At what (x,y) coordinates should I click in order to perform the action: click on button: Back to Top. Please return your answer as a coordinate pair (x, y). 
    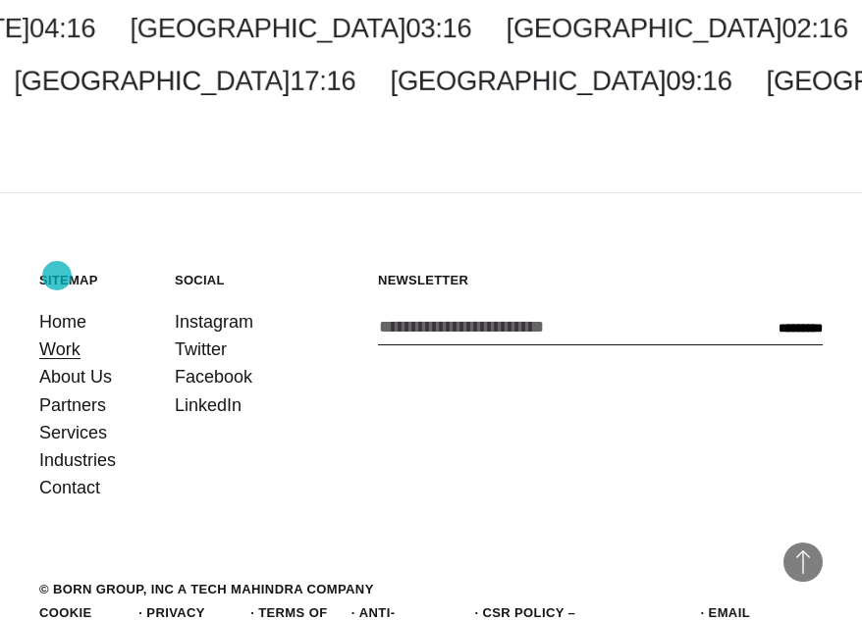
    Looking at the image, I should click on (803, 563).